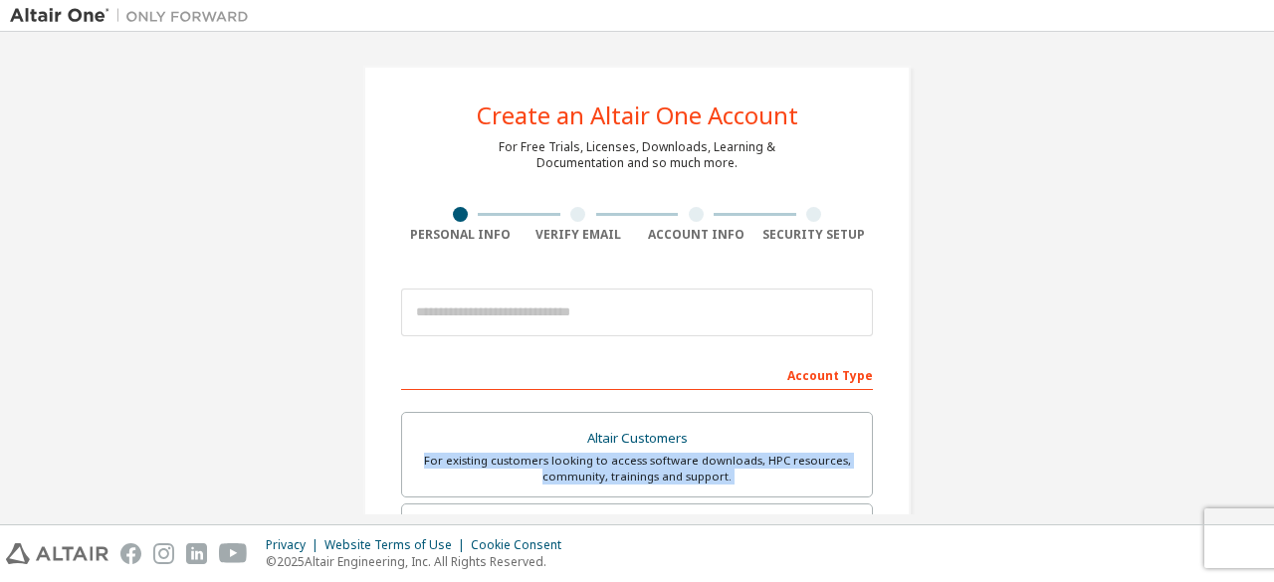 This screenshot has height=582, width=1274. What do you see at coordinates (233, 553) in the screenshot?
I see `img: youtube.svg` at bounding box center [233, 553].